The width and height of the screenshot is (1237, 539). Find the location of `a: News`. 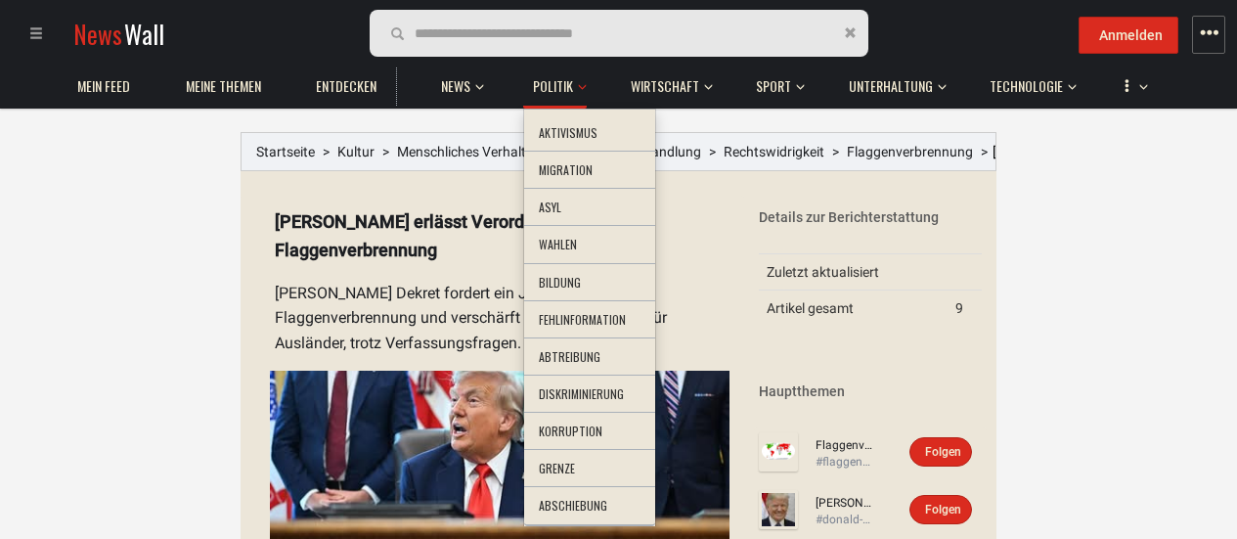

a: News is located at coordinates (456, 86).